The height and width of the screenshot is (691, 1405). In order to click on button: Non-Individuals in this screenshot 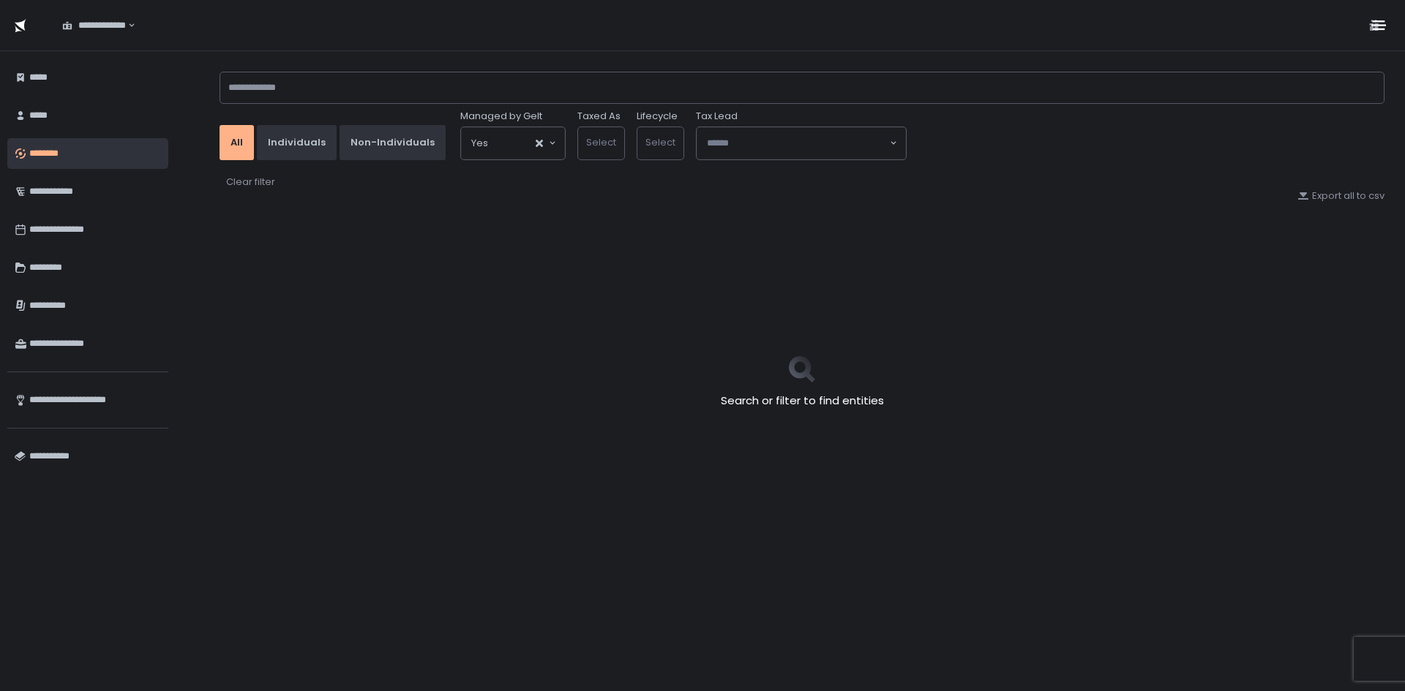, I will do `click(392, 143)`.